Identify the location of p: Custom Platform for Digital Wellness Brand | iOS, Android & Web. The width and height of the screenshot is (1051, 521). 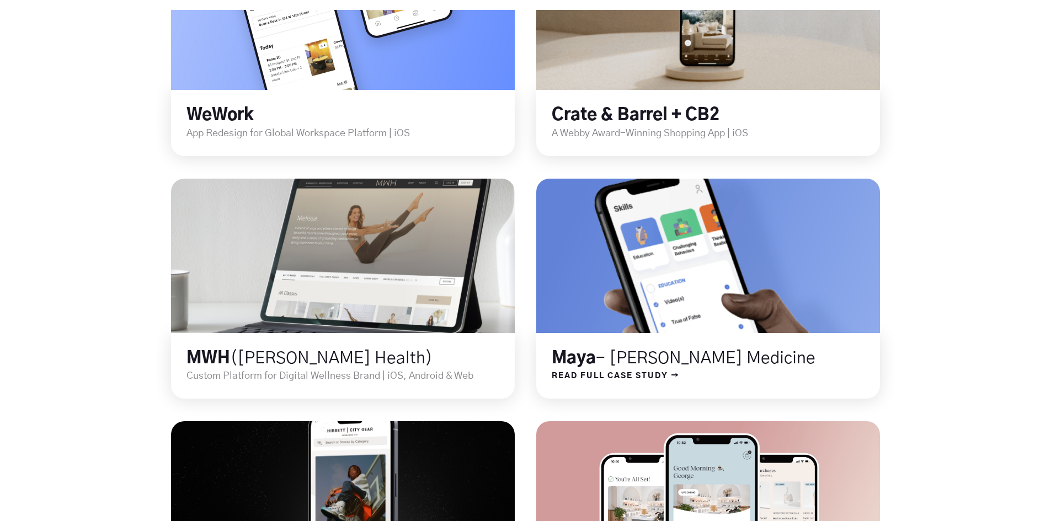
(350, 376).